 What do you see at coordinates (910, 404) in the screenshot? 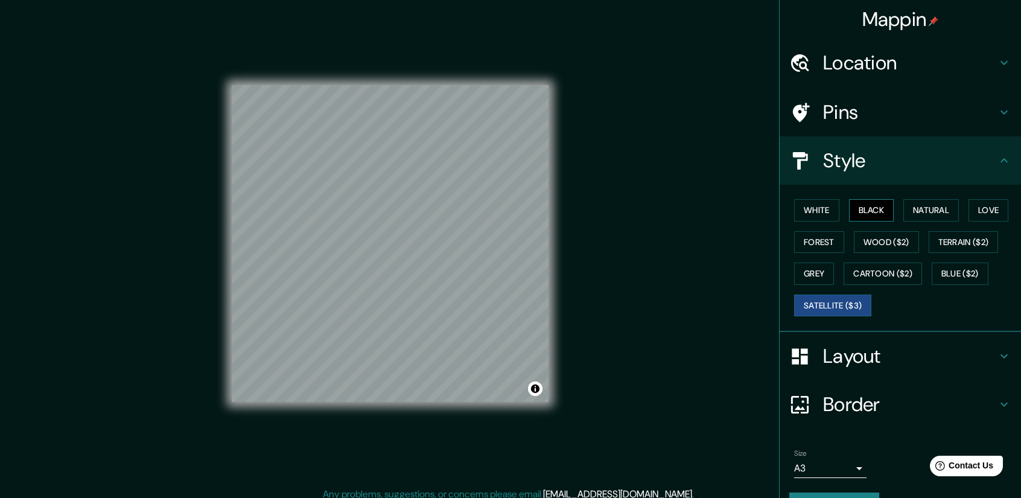
I see `h4: Border` at bounding box center [910, 404].